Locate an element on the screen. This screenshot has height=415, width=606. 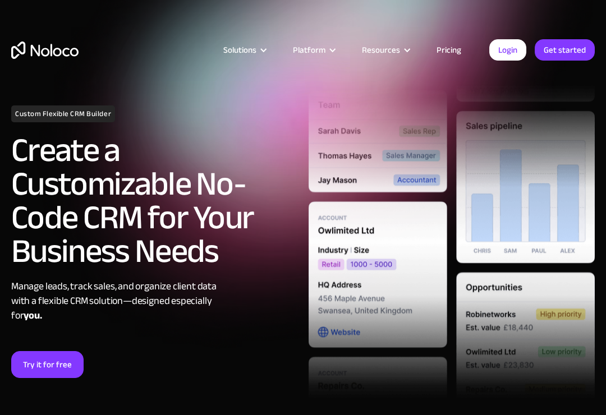
a: Try it for free is located at coordinates (47, 365).